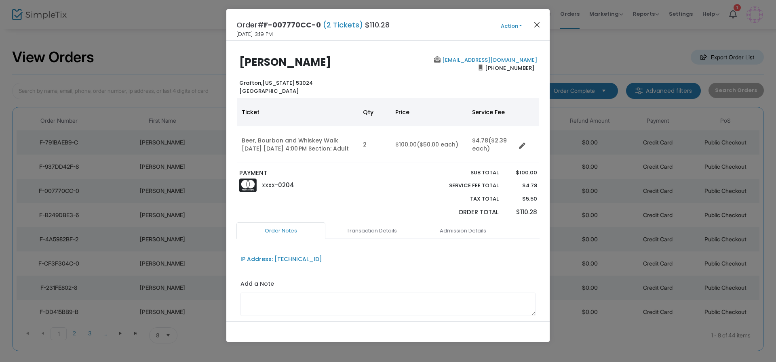  I want to click on p: $5.50, so click(521, 199).